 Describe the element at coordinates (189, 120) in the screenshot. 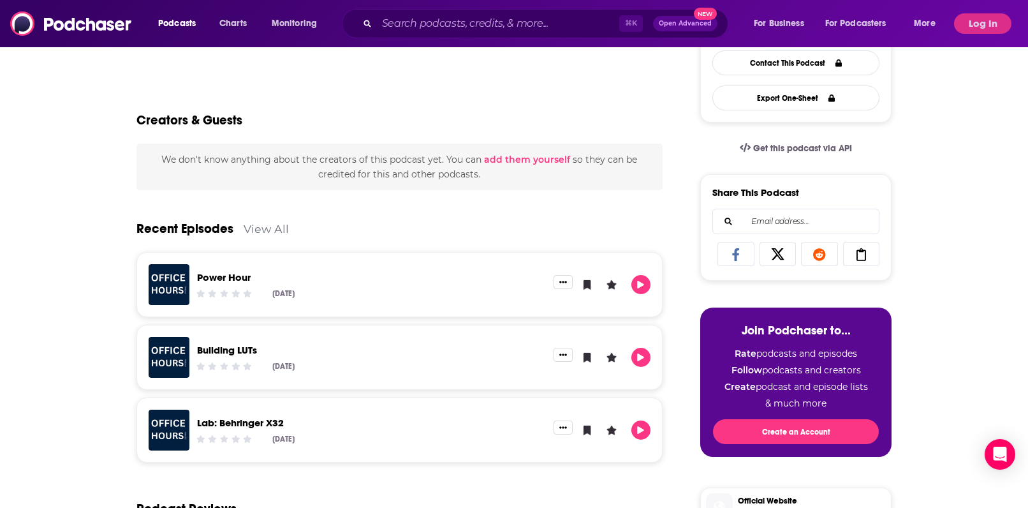

I see `h2: Creators & Guests` at that location.